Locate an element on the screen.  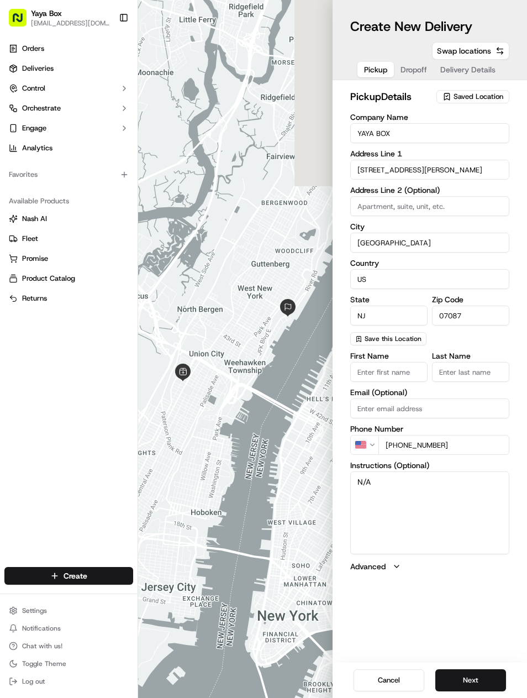
span: Returns is located at coordinates (34, 298).